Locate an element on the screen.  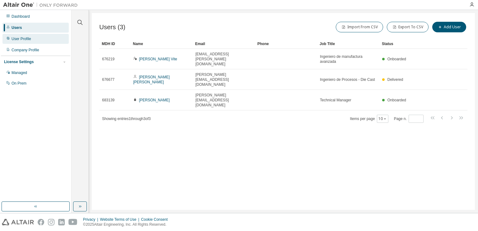
img: altair_logo.svg is located at coordinates (18, 222).